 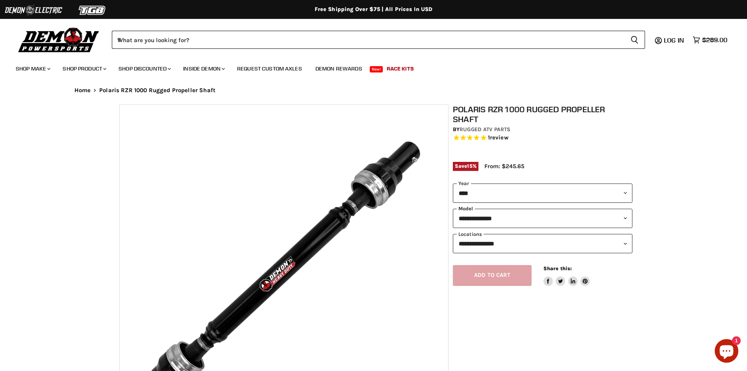 I want to click on a: Shop Discounted, so click(x=144, y=69).